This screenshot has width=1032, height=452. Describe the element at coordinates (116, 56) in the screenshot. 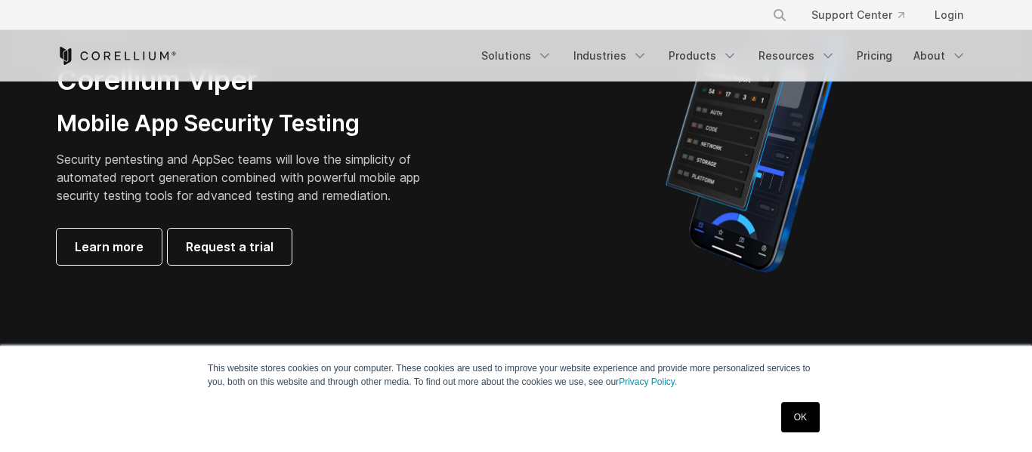

I see `a: Corellium Home` at that location.